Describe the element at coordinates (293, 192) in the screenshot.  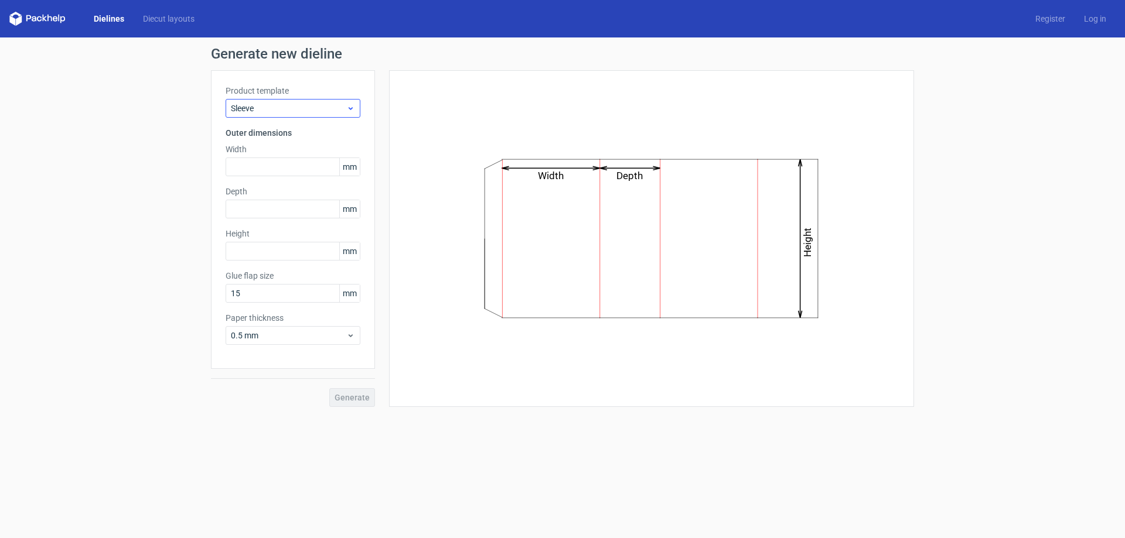
I see `label: Depth` at that location.